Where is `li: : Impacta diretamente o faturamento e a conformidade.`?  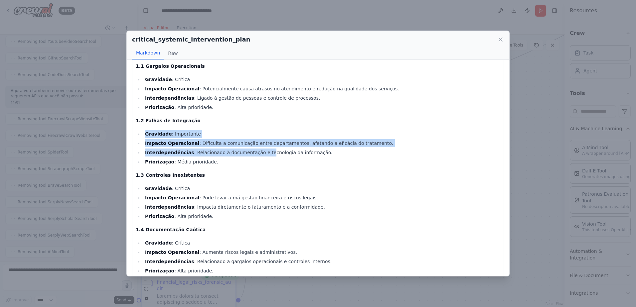
li: : Impacta diretamente o faturamento e a conformidade. is located at coordinates (322, 207).